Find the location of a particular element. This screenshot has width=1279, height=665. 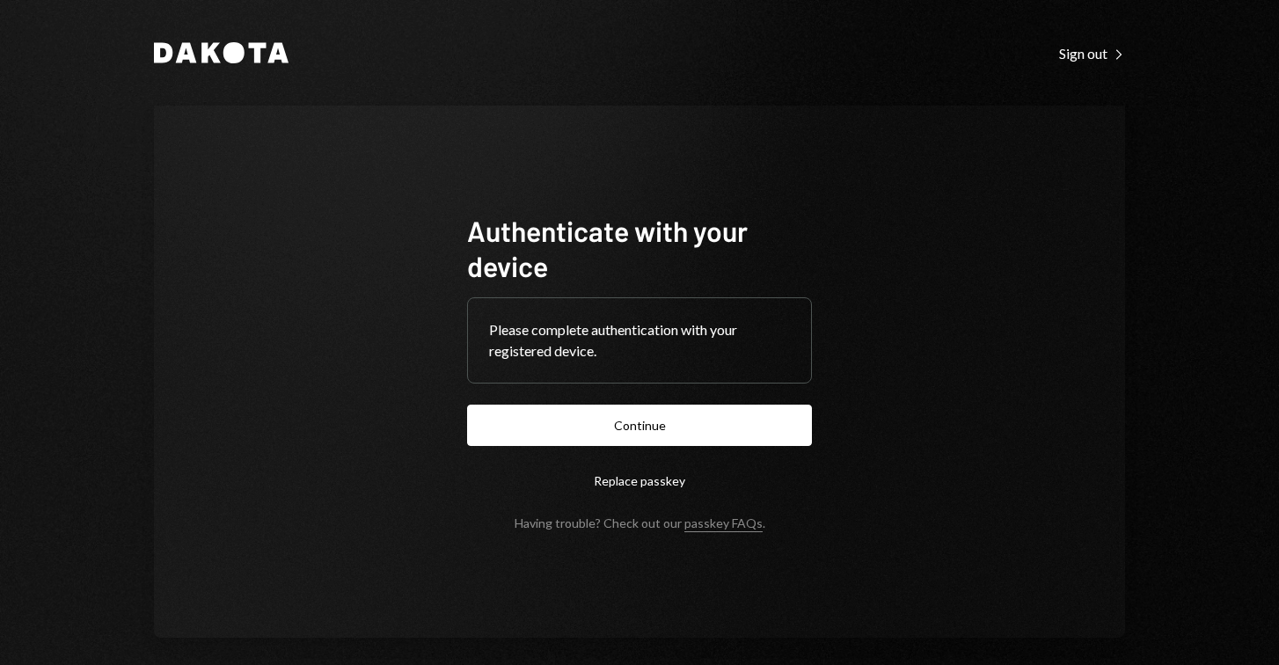

a: Sign out is located at coordinates (1092, 53).